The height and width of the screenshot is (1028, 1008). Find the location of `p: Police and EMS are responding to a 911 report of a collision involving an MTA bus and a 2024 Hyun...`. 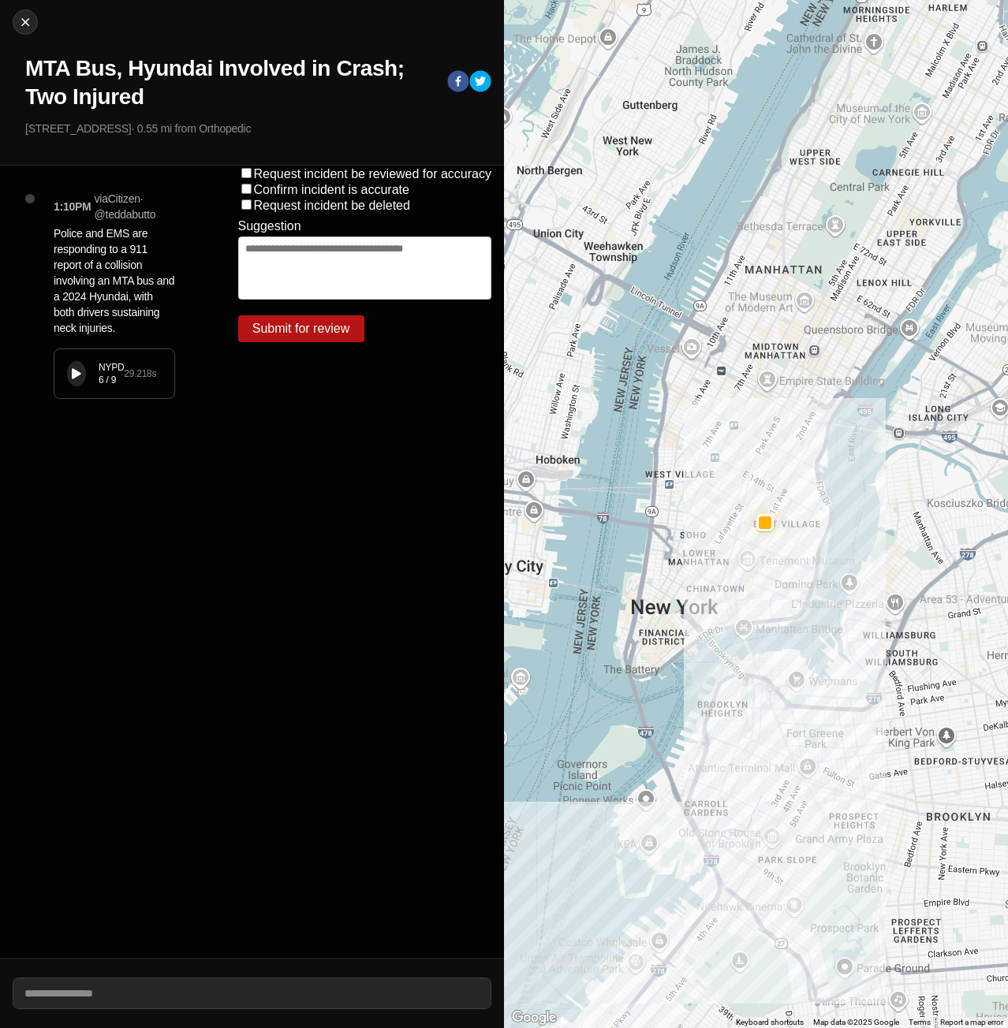

p: Police and EMS are responding to a 911 report of a collision involving an MTA bus and a 2024 Hyun... is located at coordinates (114, 281).